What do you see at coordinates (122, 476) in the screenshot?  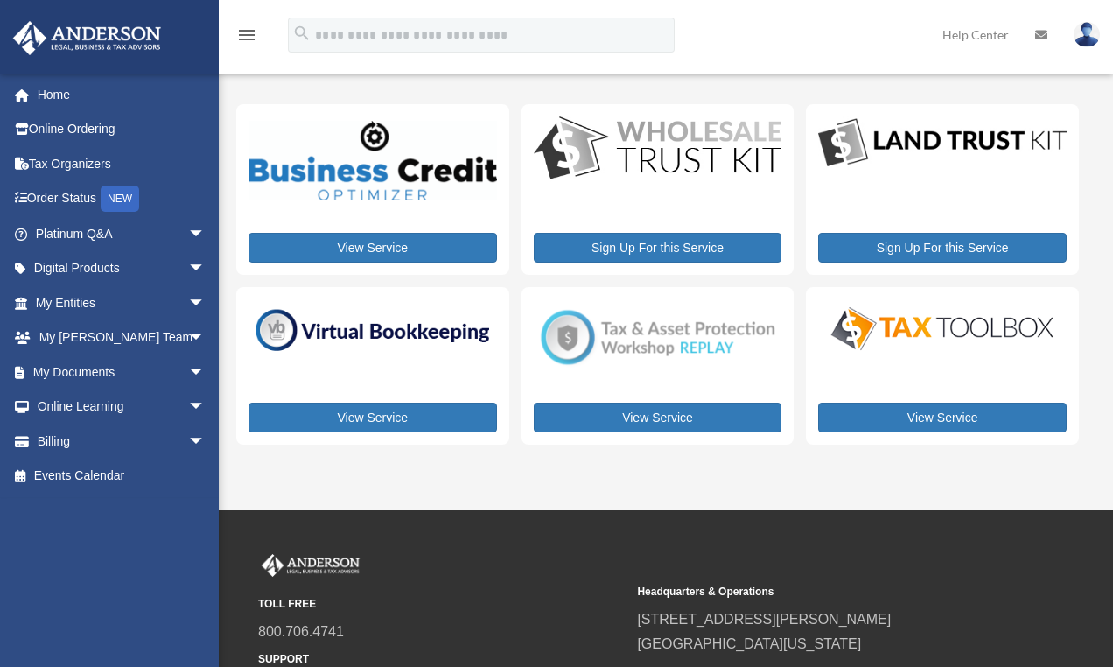 I see `a: Events Calendar` at bounding box center [122, 476].